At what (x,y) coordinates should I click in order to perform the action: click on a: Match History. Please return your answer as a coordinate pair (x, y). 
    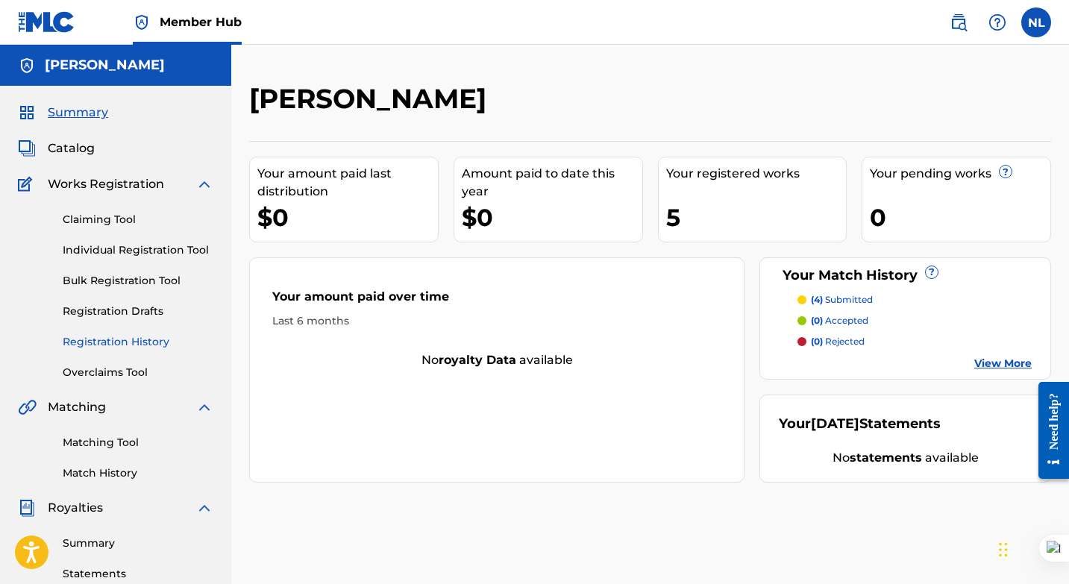
    Looking at the image, I should click on (138, 473).